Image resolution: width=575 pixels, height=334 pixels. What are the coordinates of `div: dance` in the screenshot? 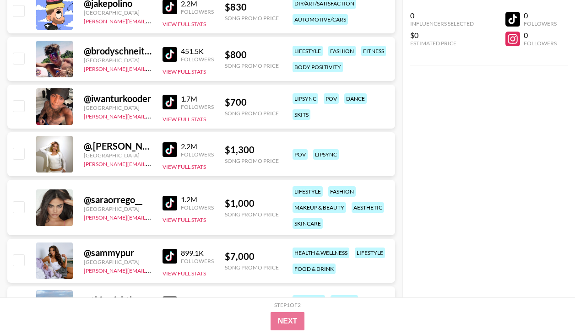 It's located at (355, 98).